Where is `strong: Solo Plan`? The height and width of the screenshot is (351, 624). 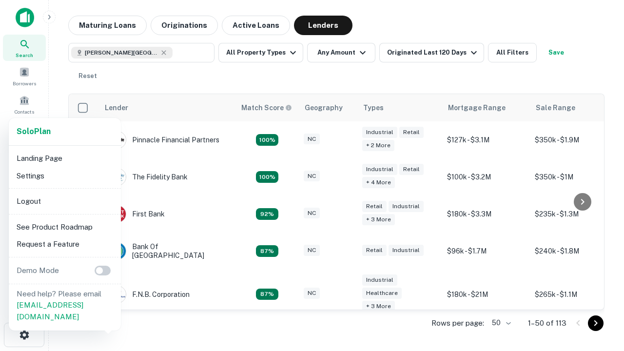
strong: Solo Plan is located at coordinates (34, 131).